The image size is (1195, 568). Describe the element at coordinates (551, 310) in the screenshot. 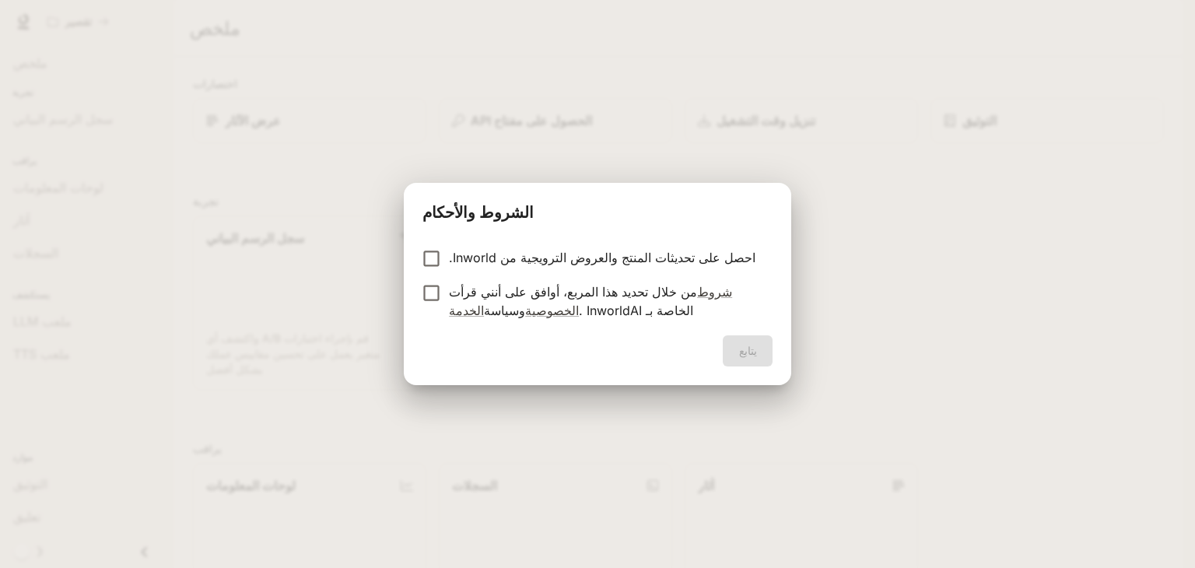

I see `font: الخصوصية` at that location.